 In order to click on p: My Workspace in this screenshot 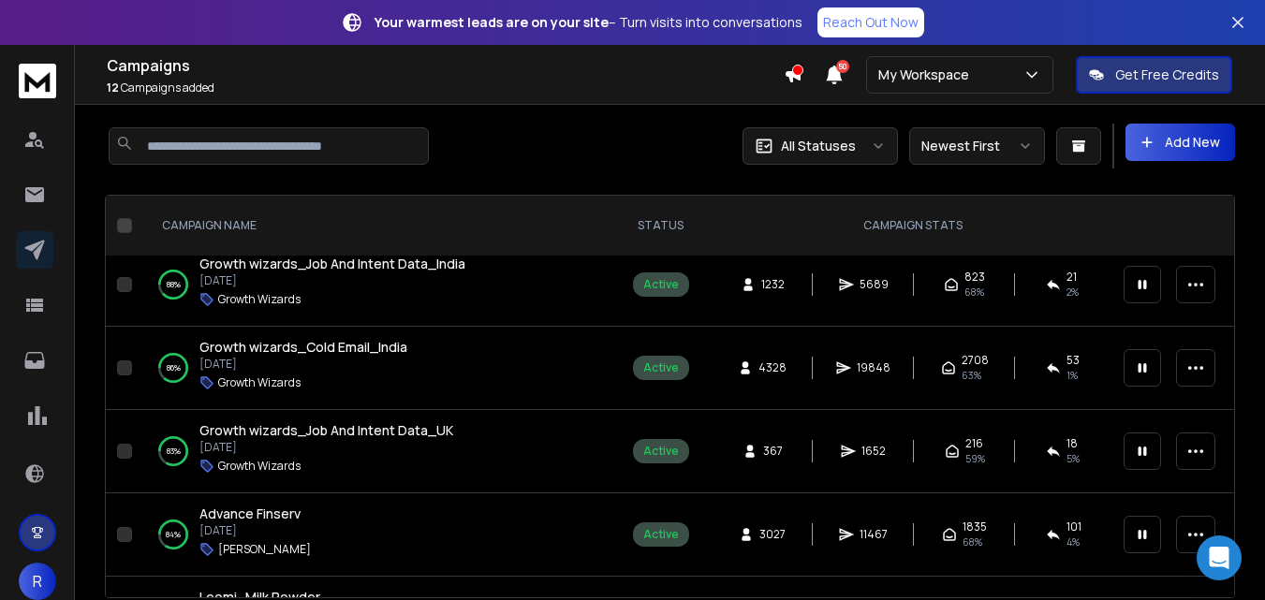, I will do `click(927, 75)`.